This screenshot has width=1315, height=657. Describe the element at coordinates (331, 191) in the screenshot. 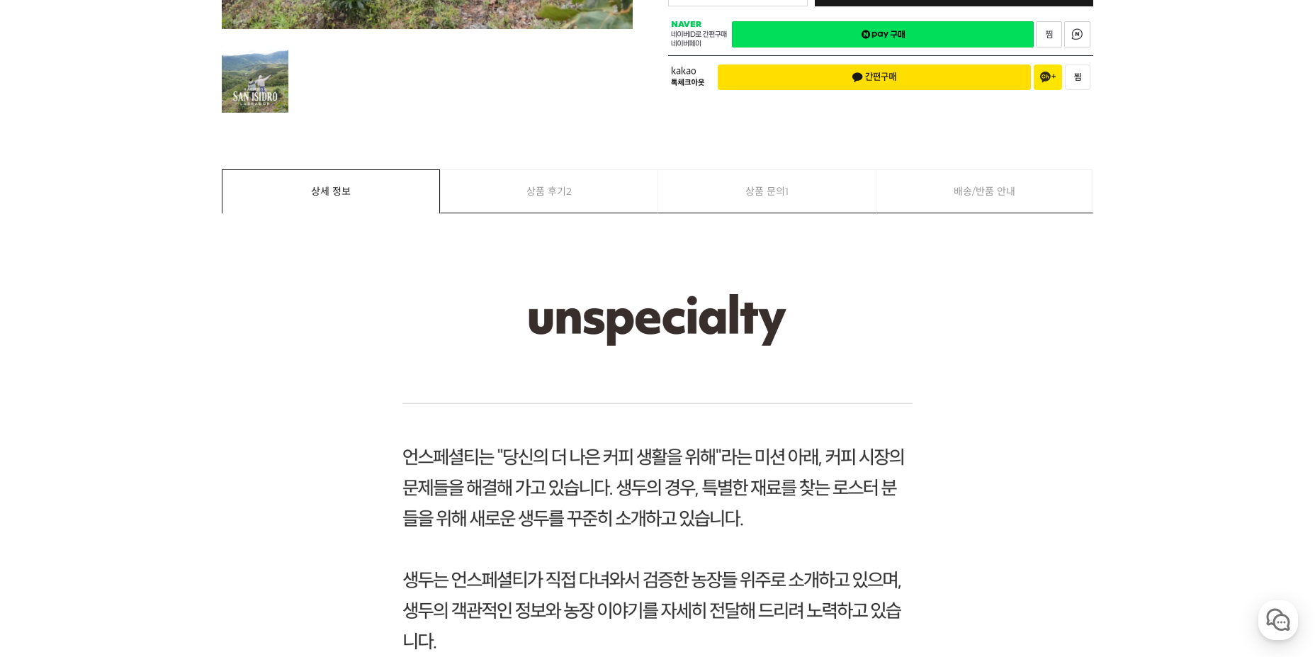

I see `a: 상세 정보` at that location.